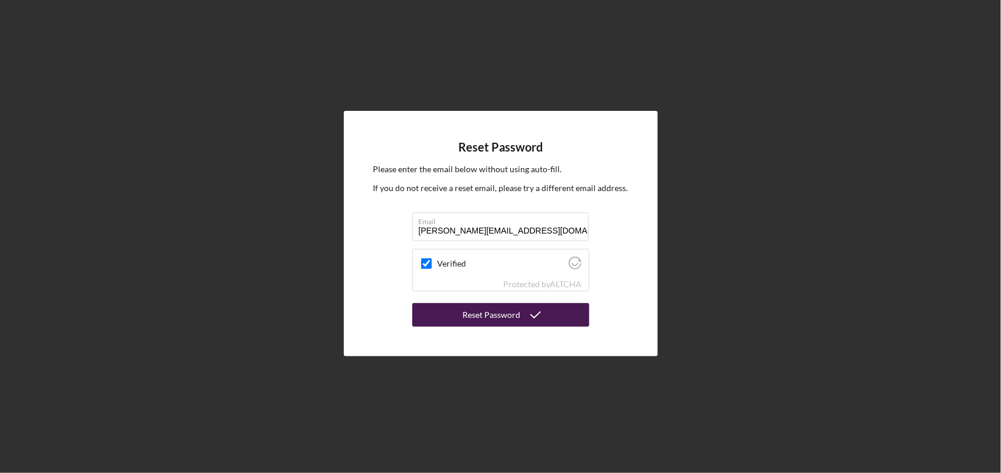 The height and width of the screenshot is (473, 1001). I want to click on p: If you do not receive a reset email, please try a different email address., so click(501, 188).